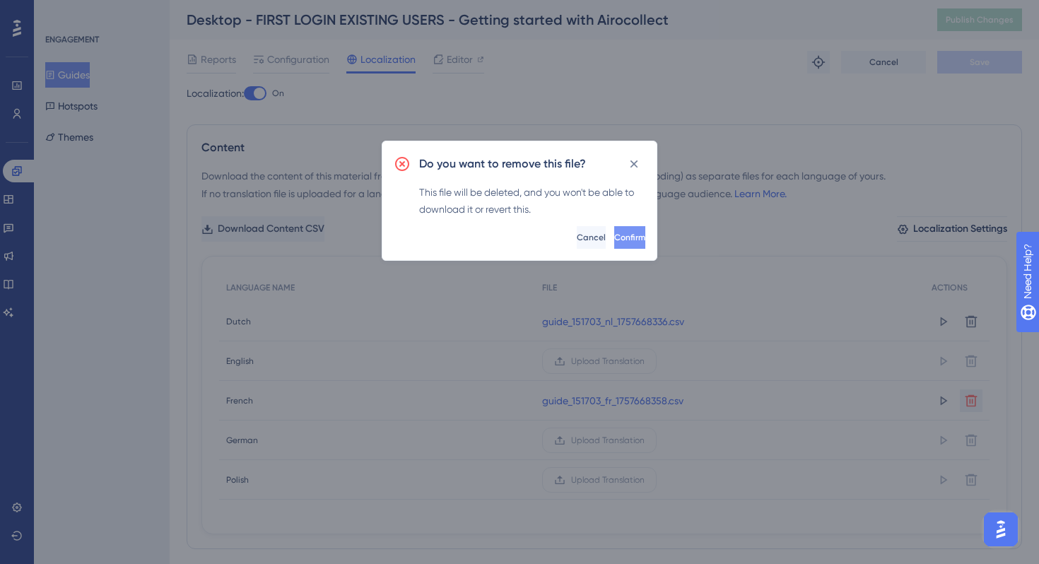 This screenshot has height=564, width=1039. What do you see at coordinates (503, 164) in the screenshot?
I see `h2: Do you want to remove this file?` at bounding box center [503, 164].